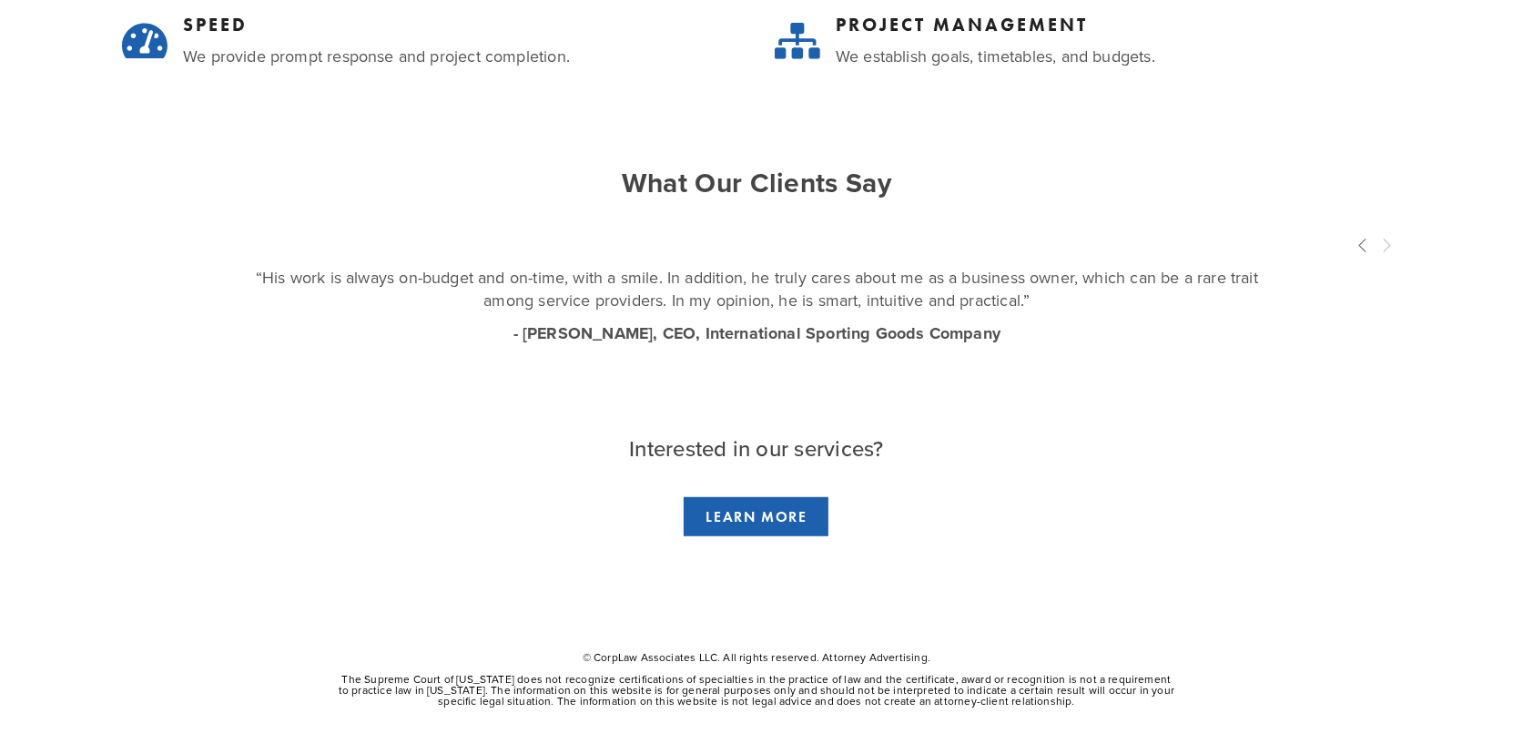  What do you see at coordinates (756, 288) in the screenshot?
I see `p: “His work is always on-budget and on-time, with a smile. In addition, he truly cares about me as ...` at bounding box center [756, 288].